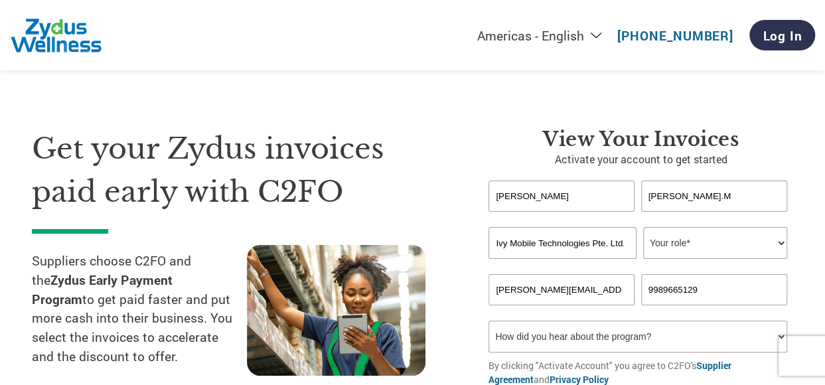  What do you see at coordinates (102, 289) in the screenshot?
I see `strong: Zydus Early Payment Program` at bounding box center [102, 289].